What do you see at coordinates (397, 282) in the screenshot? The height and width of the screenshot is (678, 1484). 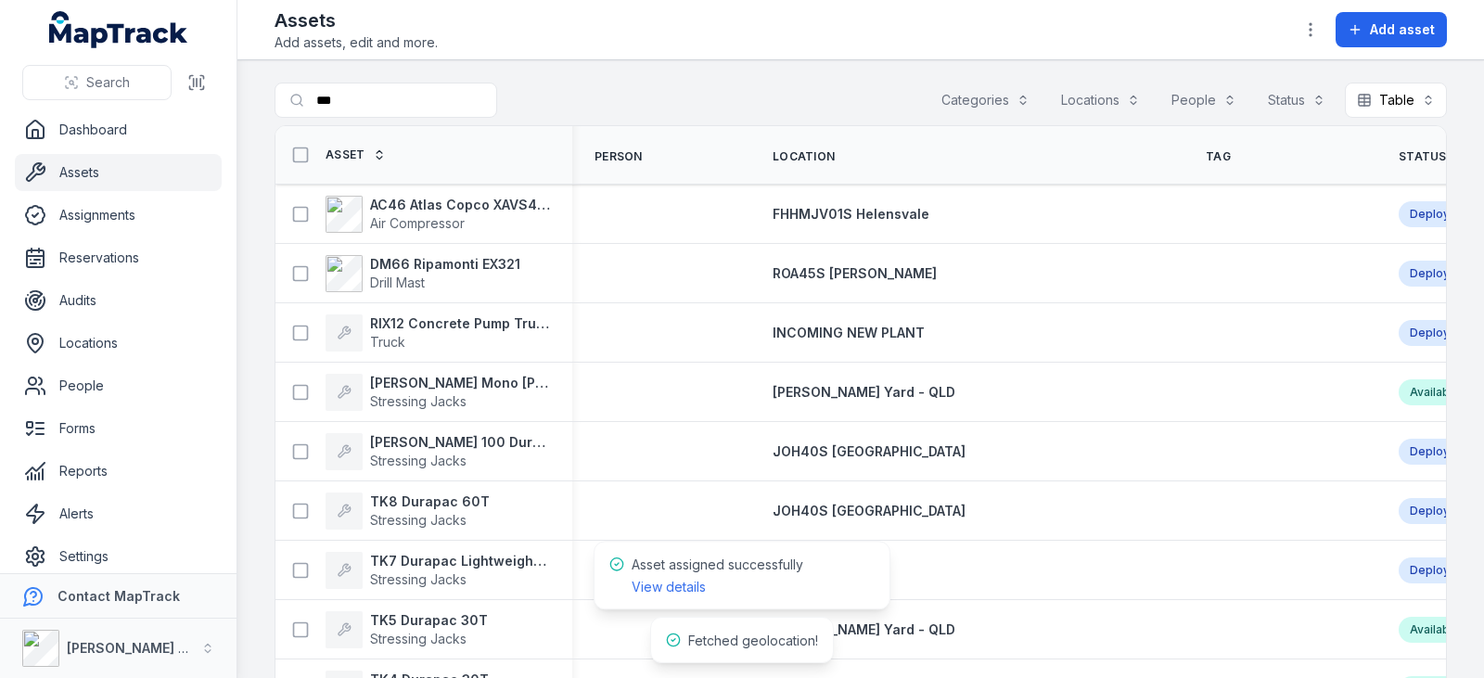 I see `span: Drill Mast` at bounding box center [397, 282].